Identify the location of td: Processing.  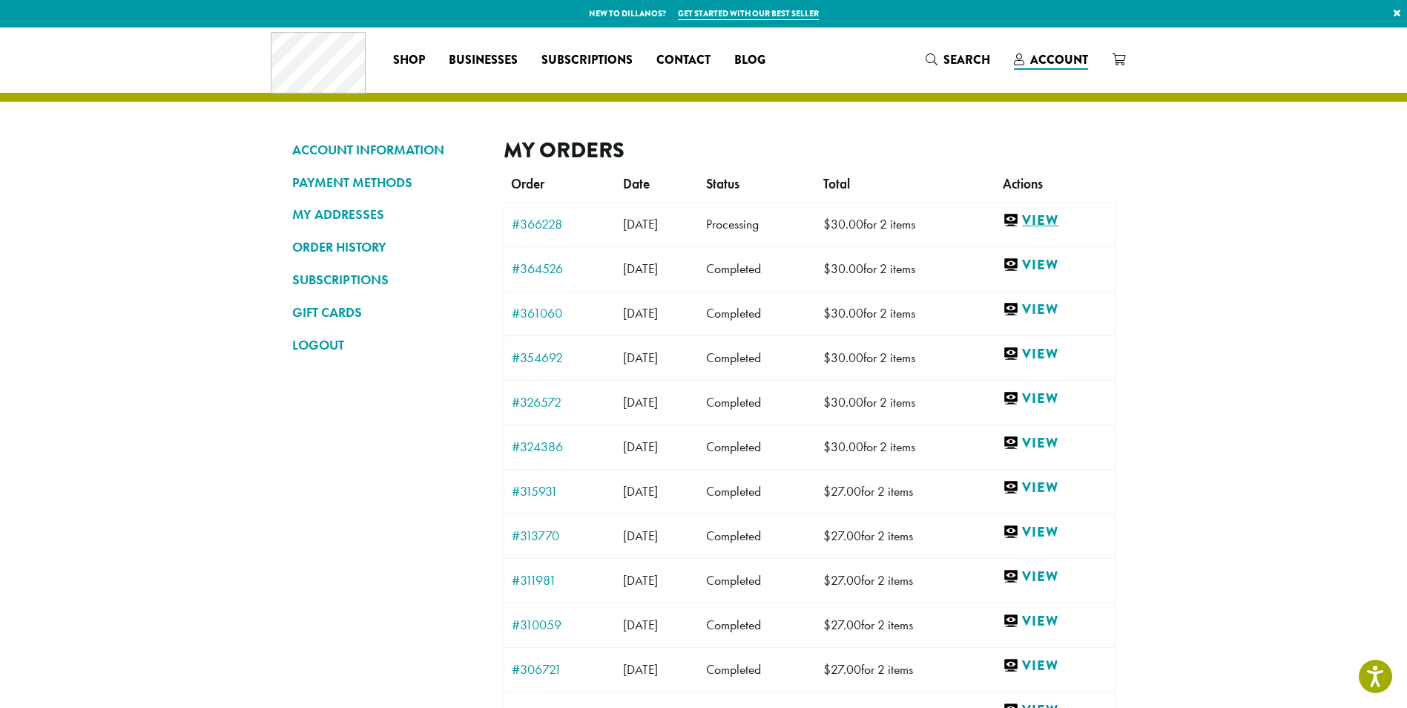
(757, 224).